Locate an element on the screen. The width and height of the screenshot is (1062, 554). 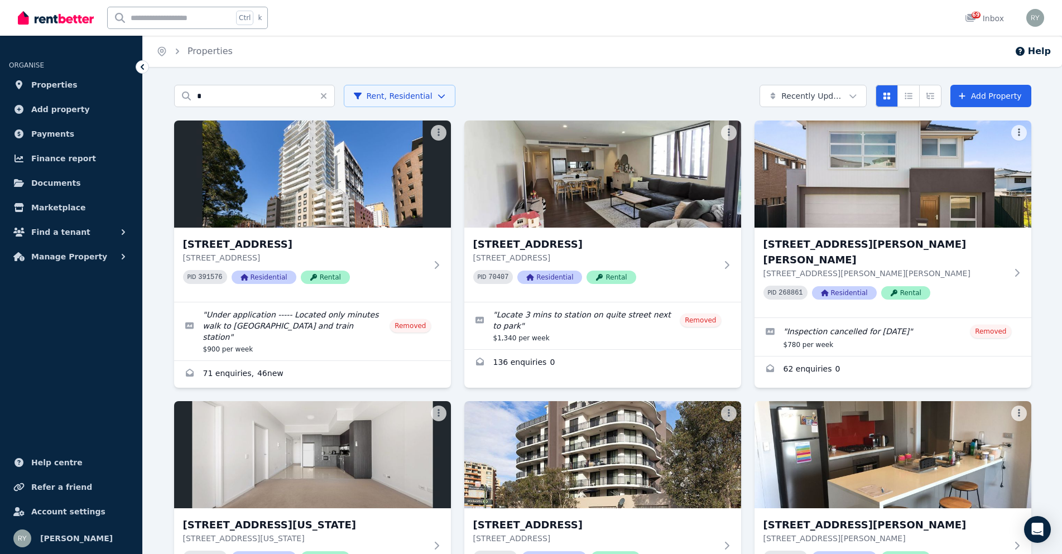
a: Documents is located at coordinates (71, 183).